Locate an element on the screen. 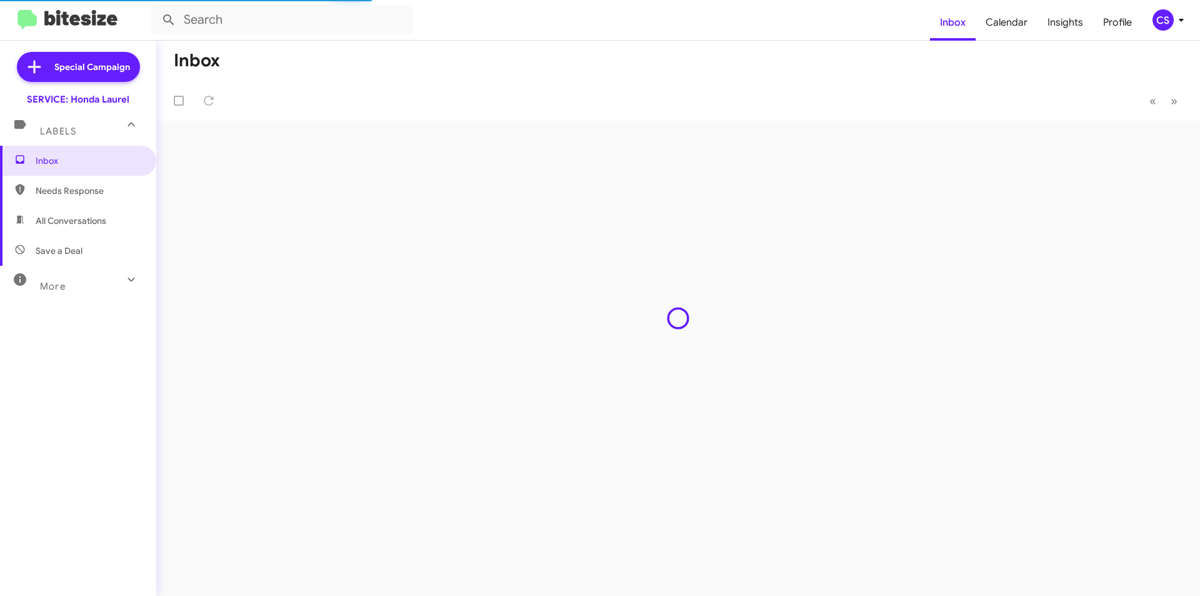 This screenshot has width=1200, height=596. button: CS is located at coordinates (1164, 20).